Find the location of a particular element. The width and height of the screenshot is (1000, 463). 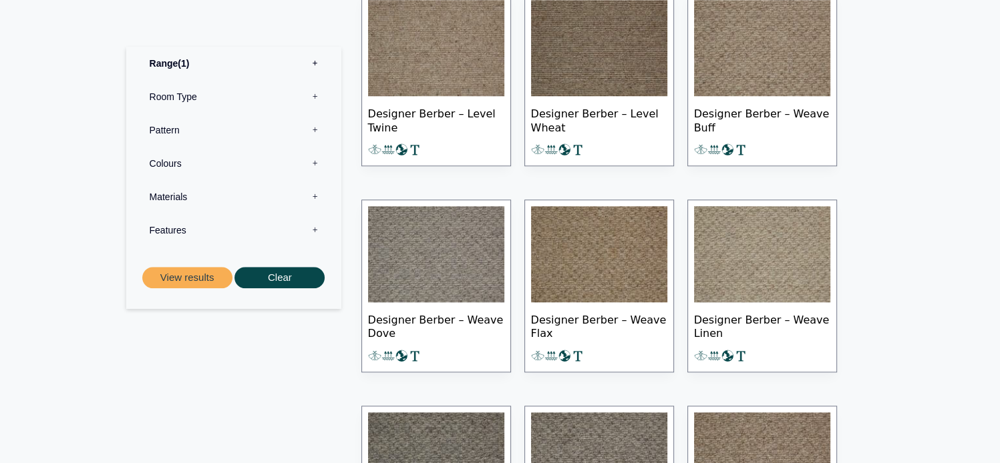

span: Designer Berber – Level Wheat is located at coordinates (599, 120).